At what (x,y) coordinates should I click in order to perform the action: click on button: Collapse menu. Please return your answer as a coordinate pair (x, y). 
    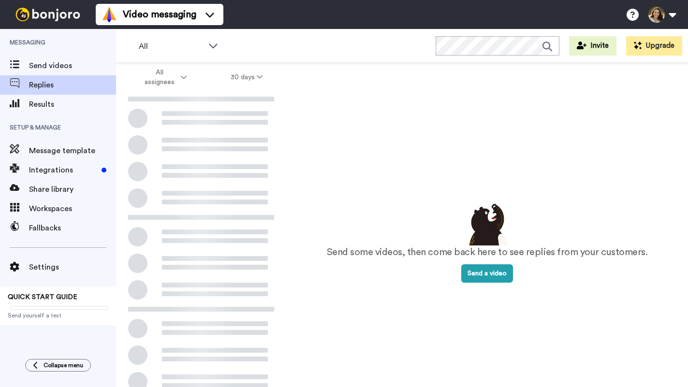
    Looking at the image, I should click on (58, 365).